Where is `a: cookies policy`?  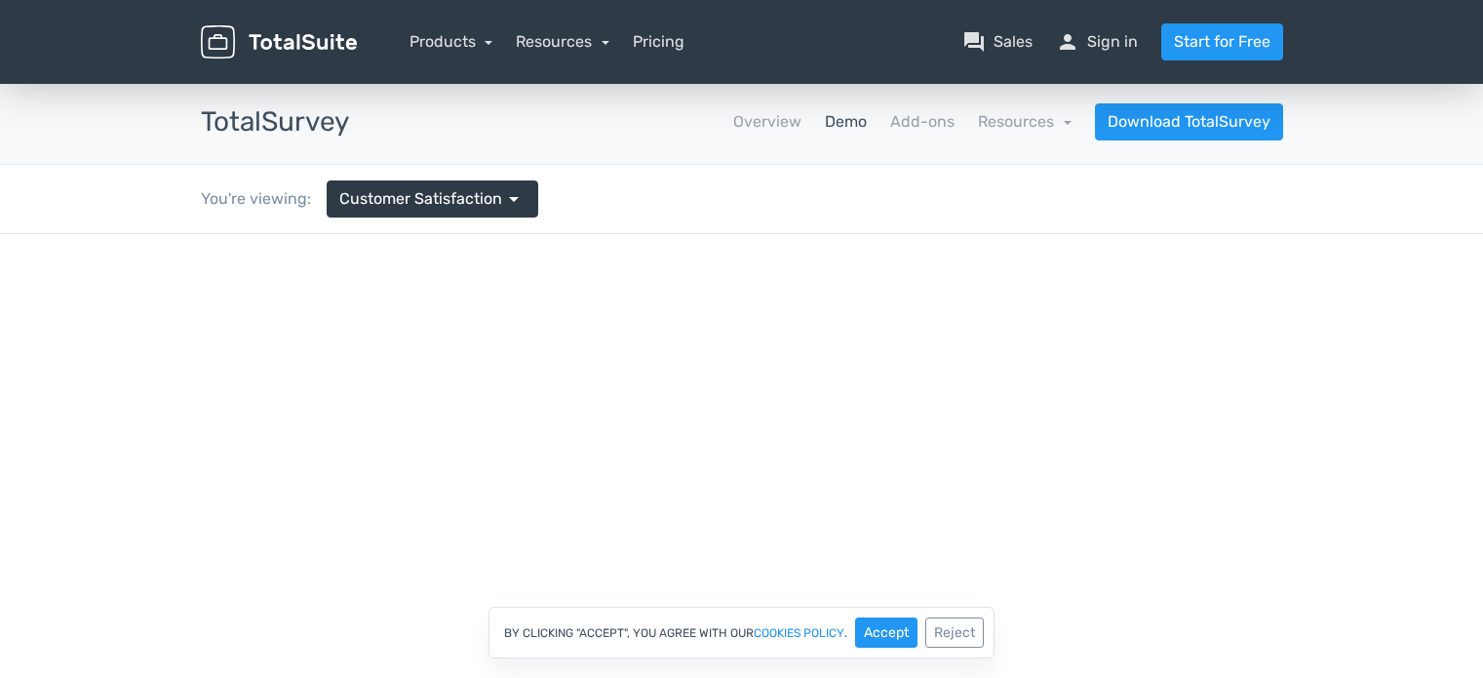
a: cookies policy is located at coordinates (799, 633).